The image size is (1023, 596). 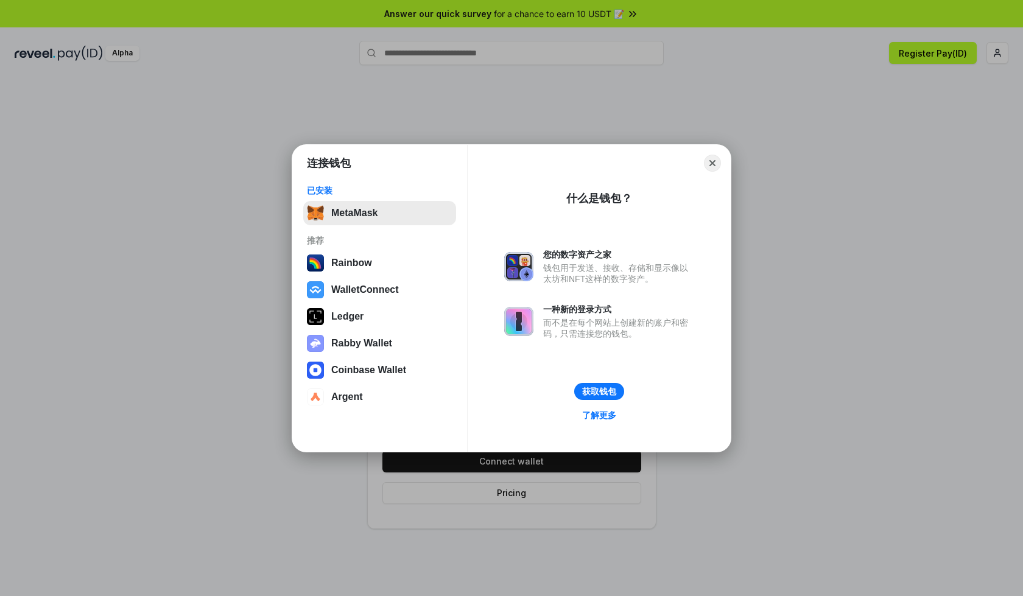 I want to click on button: MetaMask, so click(x=379, y=213).